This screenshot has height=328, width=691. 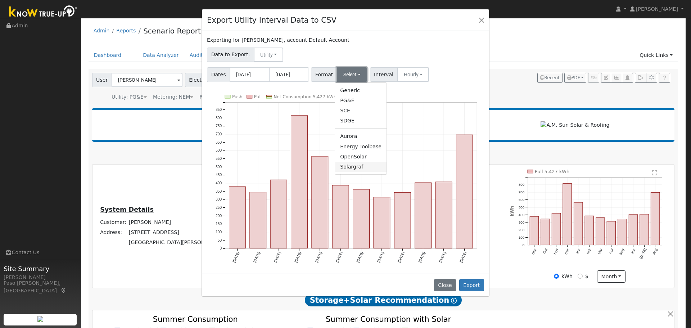 I want to click on text: 850, so click(x=219, y=109).